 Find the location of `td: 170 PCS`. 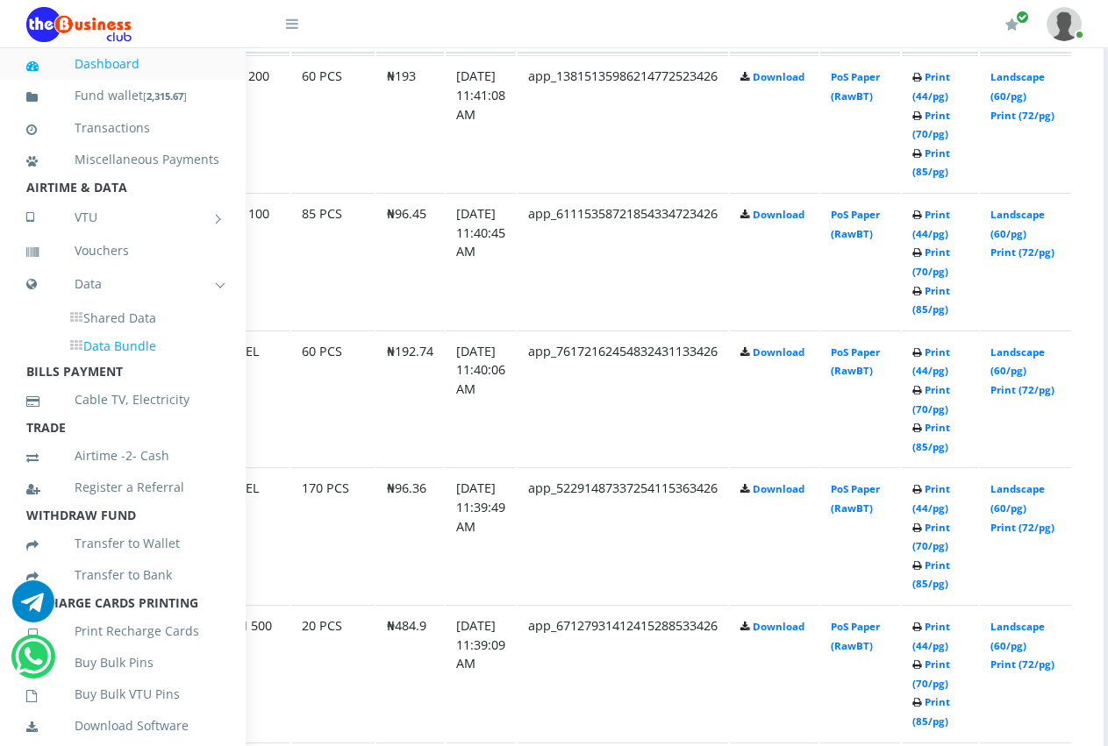

td: 170 PCS is located at coordinates (332, 535).